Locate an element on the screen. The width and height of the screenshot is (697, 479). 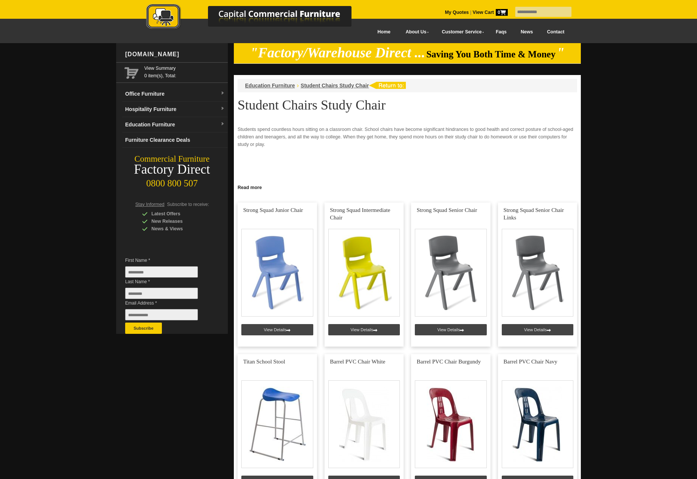
div: News & Views is located at coordinates (178, 229).